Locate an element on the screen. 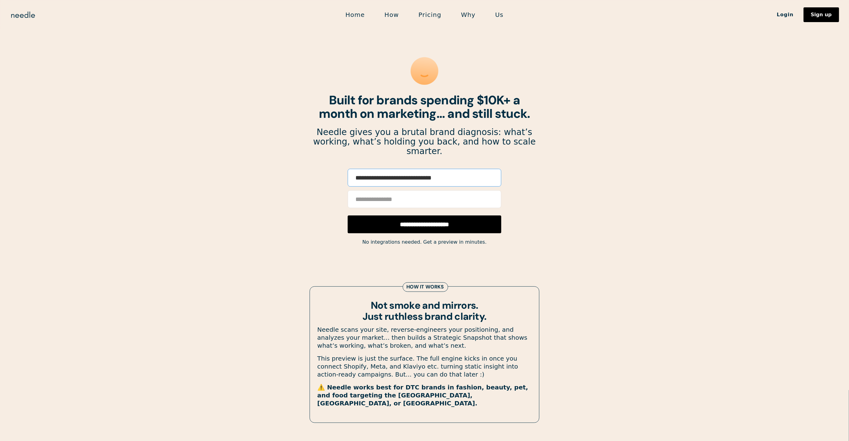  form: Email Form is located at coordinates (425, 201).